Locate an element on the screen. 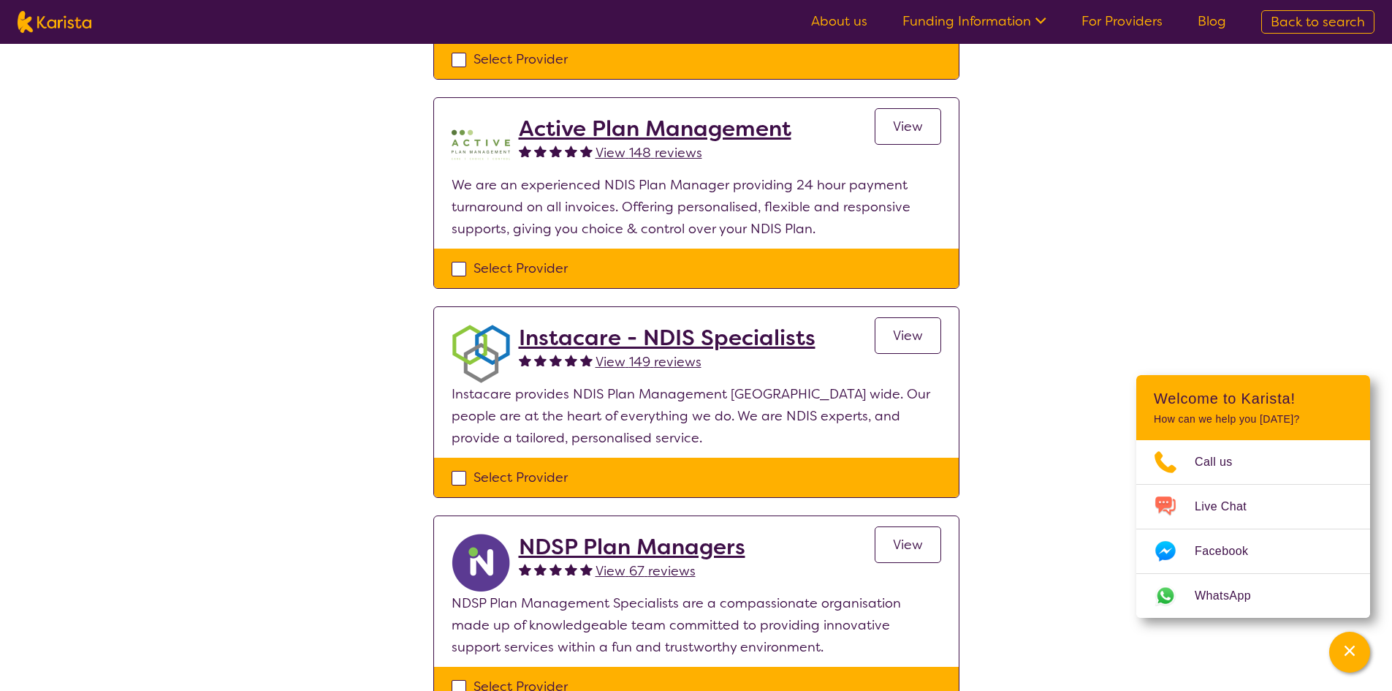  a: Instacare - NDIS Specialists is located at coordinates (667, 338).